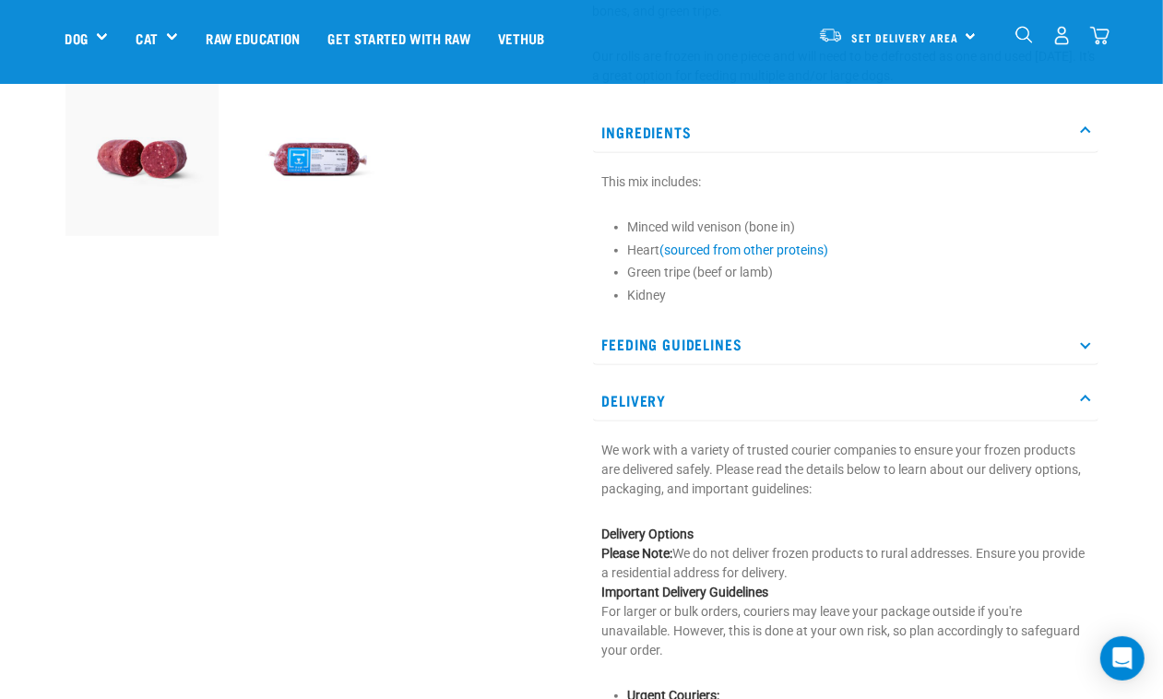  What do you see at coordinates (146, 38) in the screenshot?
I see `a: Cat` at bounding box center [146, 38].